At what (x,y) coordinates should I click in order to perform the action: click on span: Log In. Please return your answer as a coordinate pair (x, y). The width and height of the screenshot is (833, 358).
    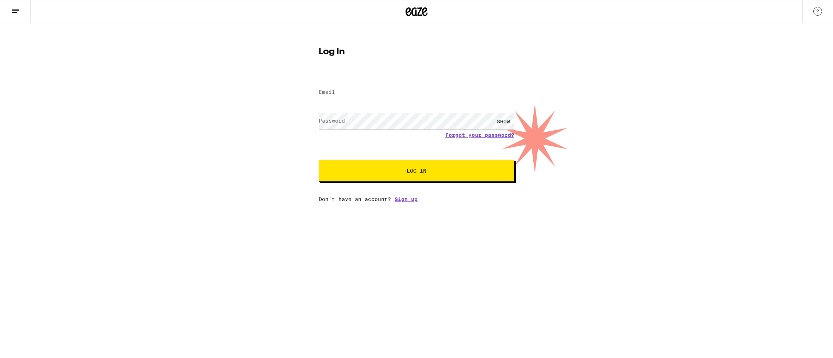
    Looking at the image, I should click on (416, 171).